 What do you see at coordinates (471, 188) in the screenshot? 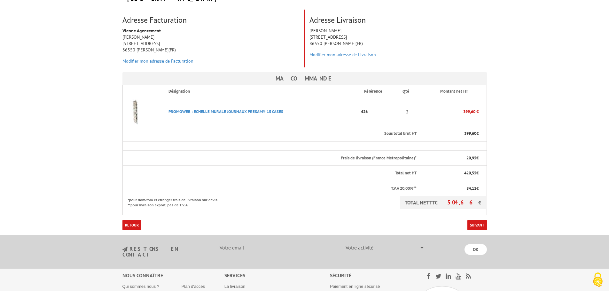
I see `span: 84,11` at bounding box center [471, 188].